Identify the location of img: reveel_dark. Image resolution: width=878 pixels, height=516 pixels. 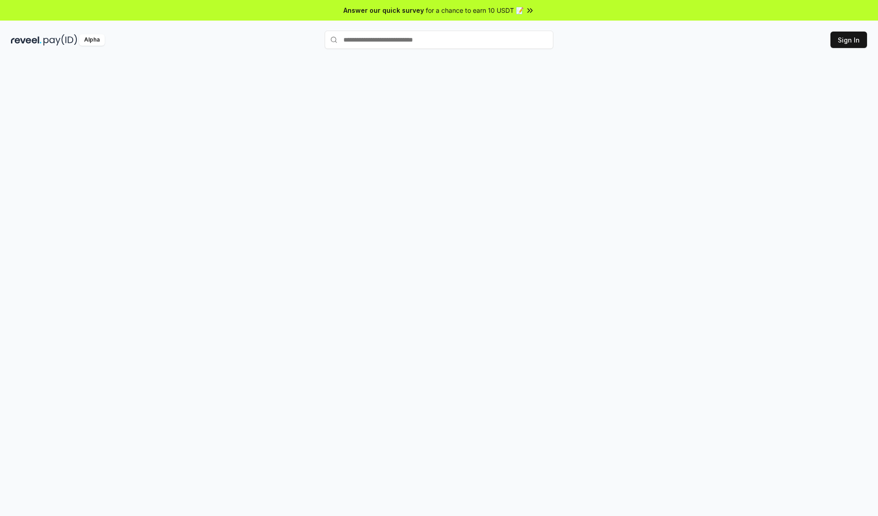
(26, 40).